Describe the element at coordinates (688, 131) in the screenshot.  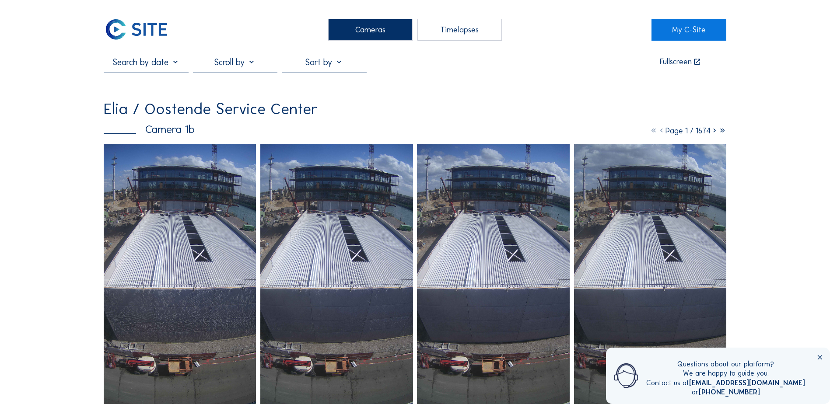
I see `span: Page 1 / 1674` at that location.